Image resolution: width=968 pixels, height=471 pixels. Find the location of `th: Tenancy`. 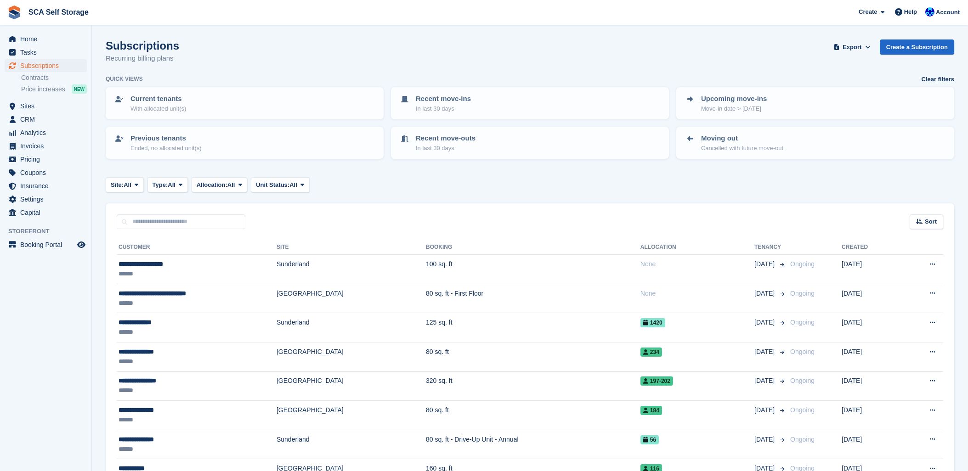

th: Tenancy is located at coordinates (770, 248).